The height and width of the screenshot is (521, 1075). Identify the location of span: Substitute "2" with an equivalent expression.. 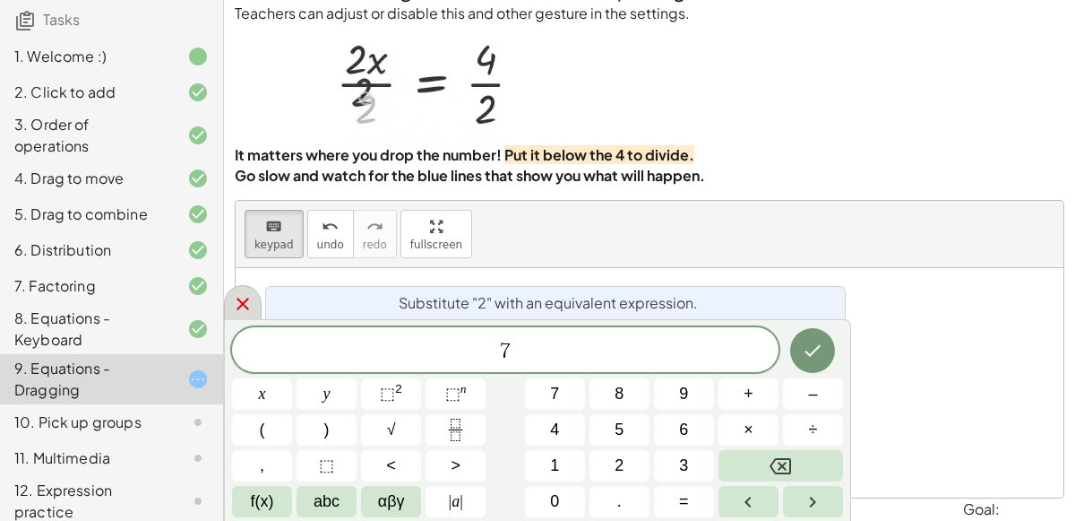
(548, 303).